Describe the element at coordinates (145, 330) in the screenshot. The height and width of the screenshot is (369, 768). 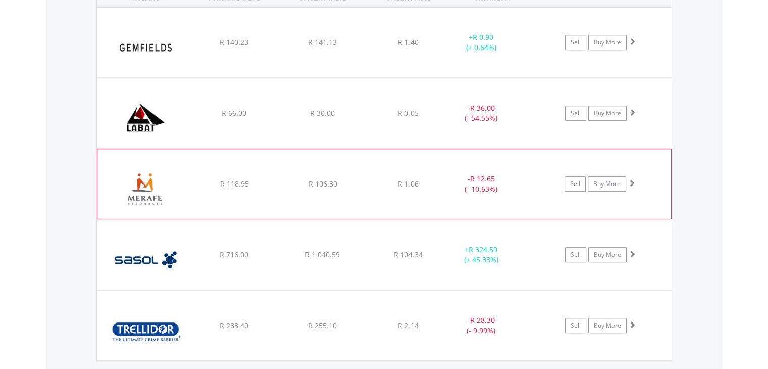
I see `img: EQU.ZA.TRL.png` at that location.